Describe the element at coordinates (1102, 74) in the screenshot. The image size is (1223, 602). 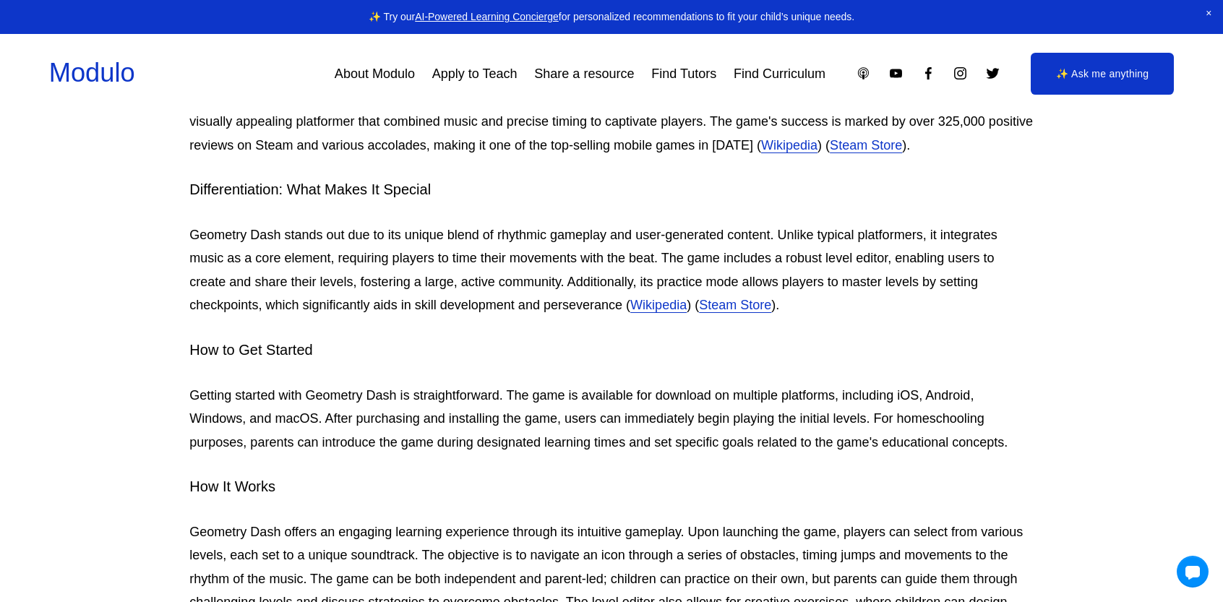
I see `a: ✨ Ask me anything` at that location.